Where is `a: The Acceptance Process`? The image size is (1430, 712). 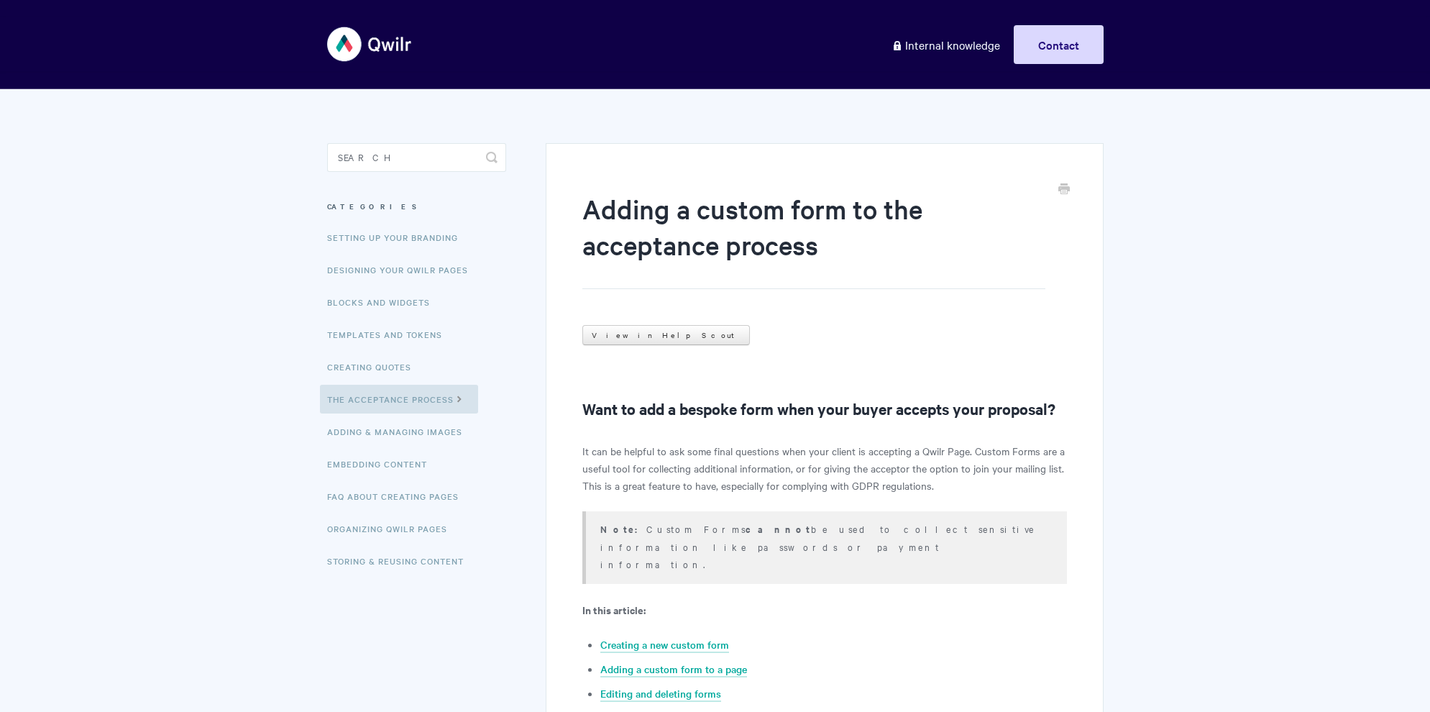
a: The Acceptance Process is located at coordinates (399, 399).